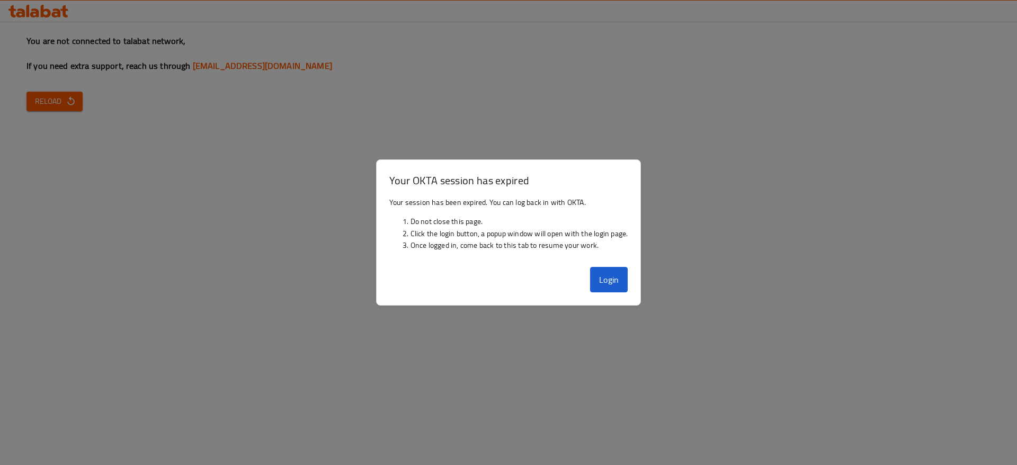 The width and height of the screenshot is (1017, 465). What do you see at coordinates (508, 228) in the screenshot?
I see `div: Your session has been expired. You can log back in with OKTA.` at bounding box center [508, 228].